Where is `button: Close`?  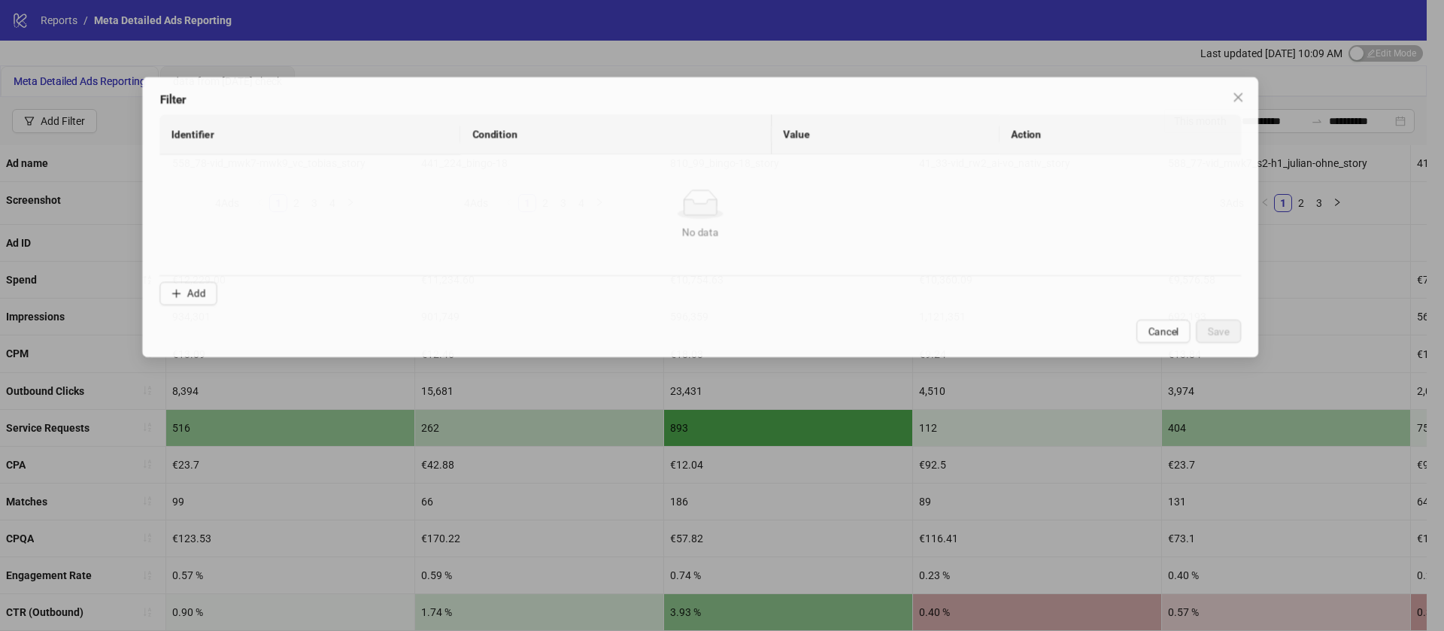 button: Close is located at coordinates (1279, 96).